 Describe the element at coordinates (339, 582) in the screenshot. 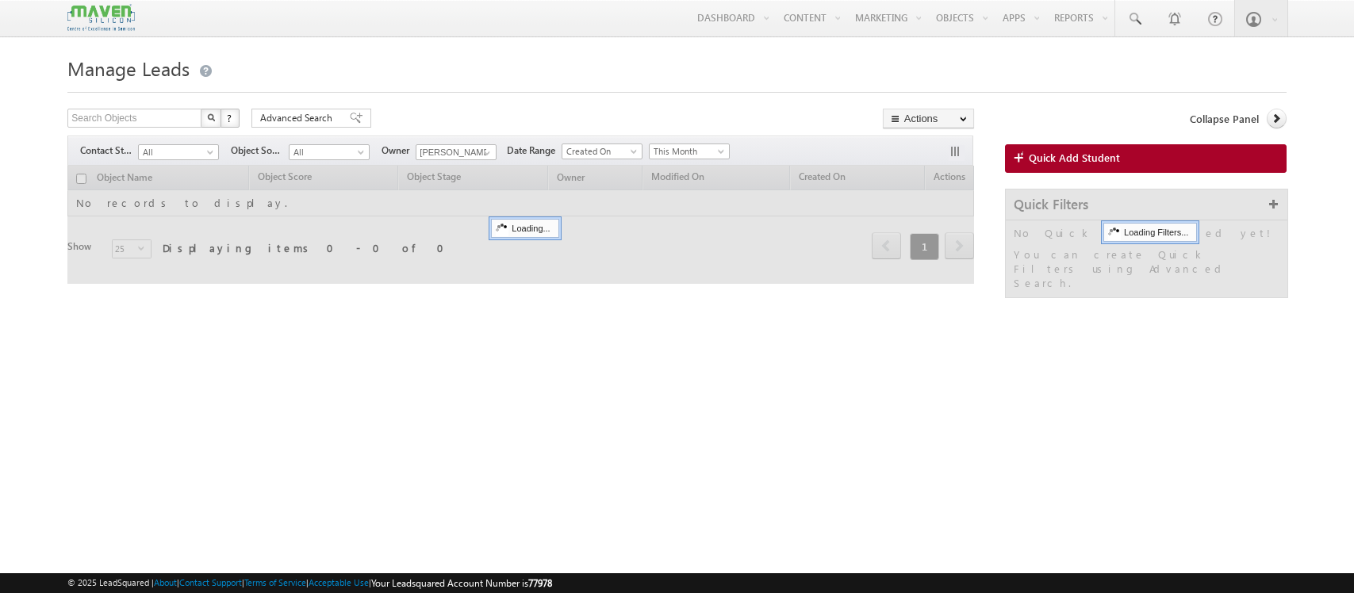

I see `a: Acceptable Use` at that location.